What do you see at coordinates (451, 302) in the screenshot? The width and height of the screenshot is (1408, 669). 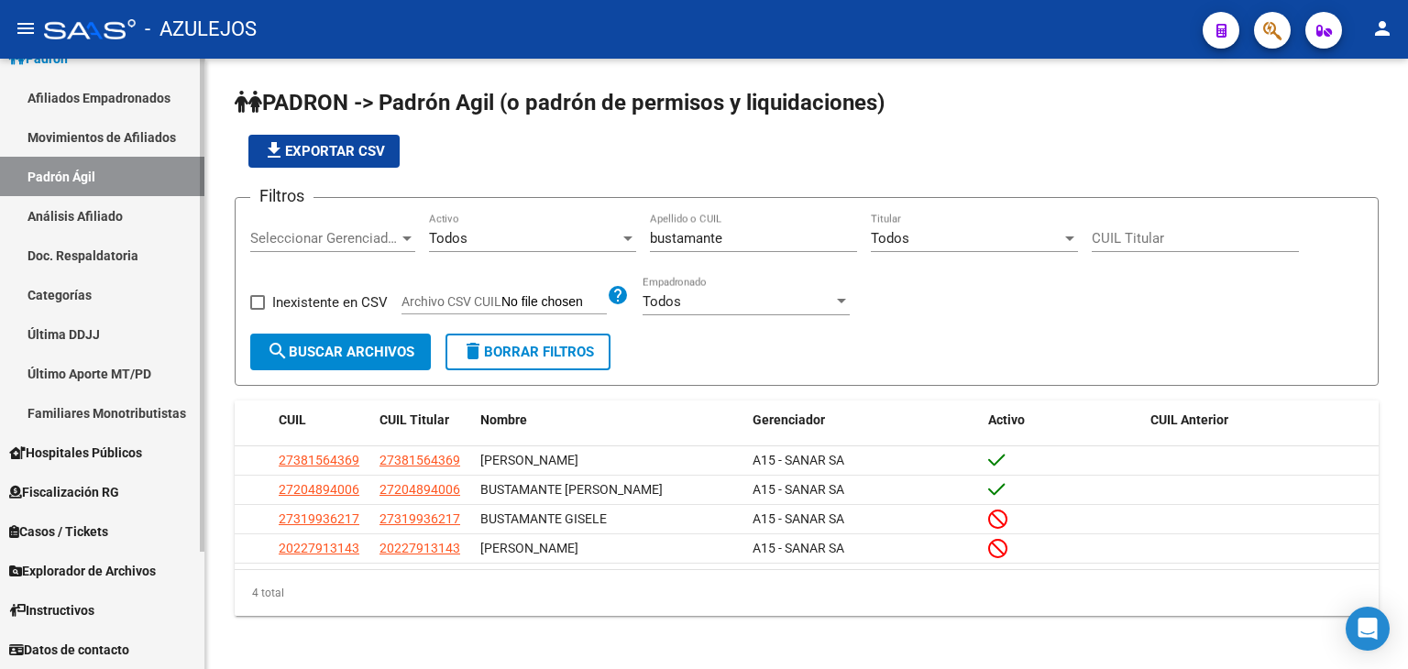 I see `span: Archivo CSV CUIL` at bounding box center [451, 302].